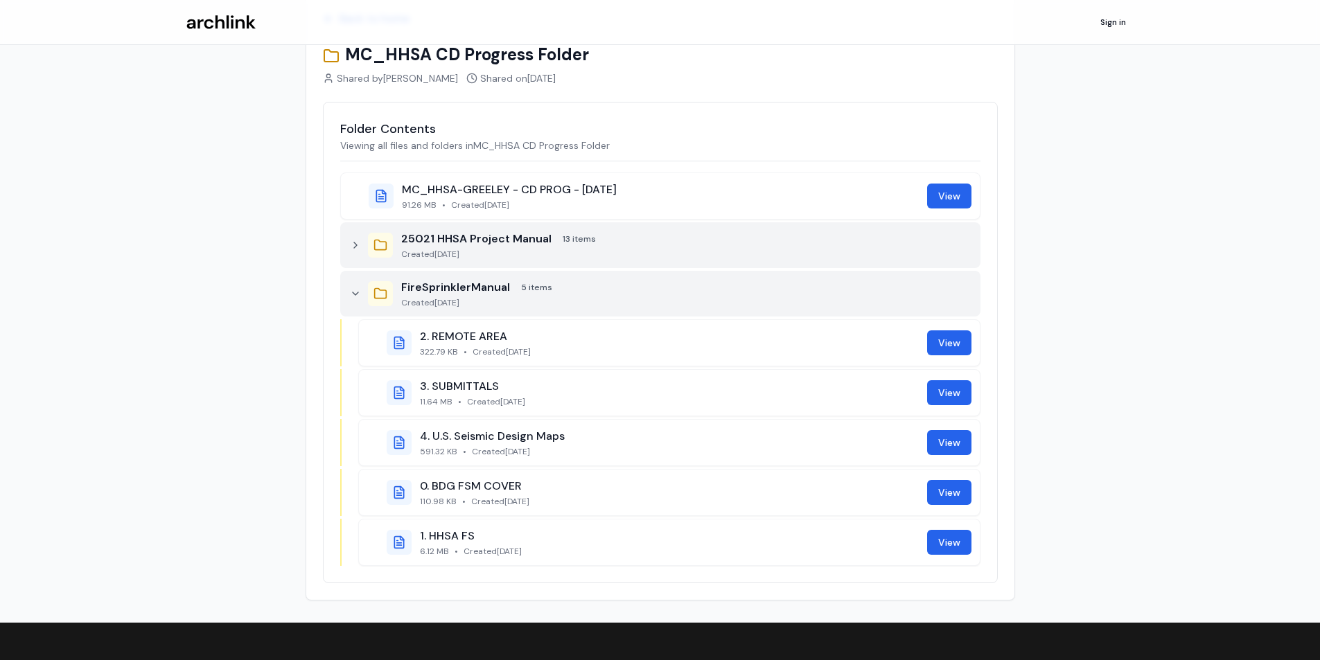 The image size is (1320, 660). Describe the element at coordinates (536, 288) in the screenshot. I see `span: 5 items` at that location.